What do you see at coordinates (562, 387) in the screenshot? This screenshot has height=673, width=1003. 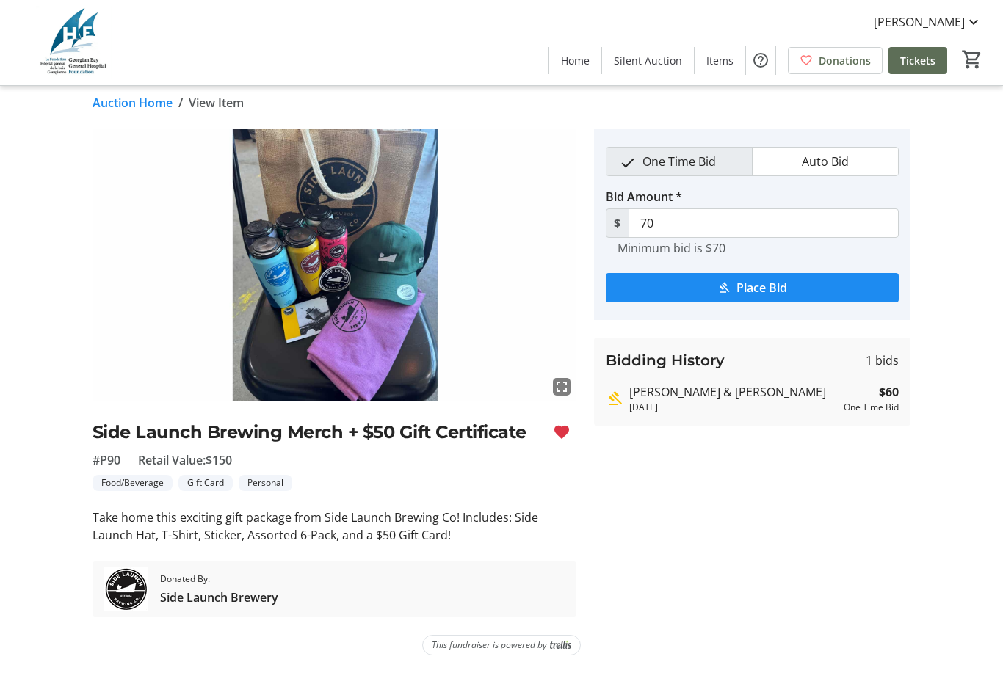 I see `mat-icon: fullscreen` at bounding box center [562, 387].